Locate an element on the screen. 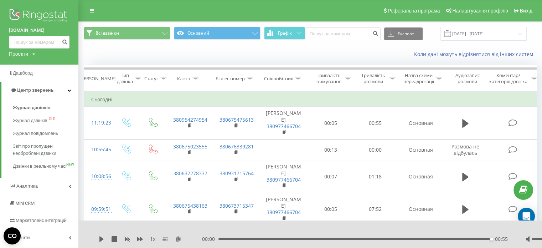 The width and height of the screenshot is (542, 248). span: Звіт про пропущені необроблені дзвінки is located at coordinates (44, 150).